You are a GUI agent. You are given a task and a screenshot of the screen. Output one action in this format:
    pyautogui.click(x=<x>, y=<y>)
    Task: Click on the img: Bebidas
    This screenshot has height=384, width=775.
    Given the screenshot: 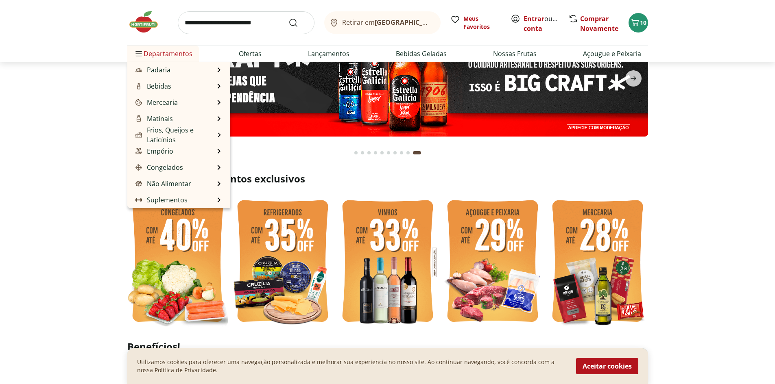 What is the action you would take?
    pyautogui.click(x=139, y=86)
    